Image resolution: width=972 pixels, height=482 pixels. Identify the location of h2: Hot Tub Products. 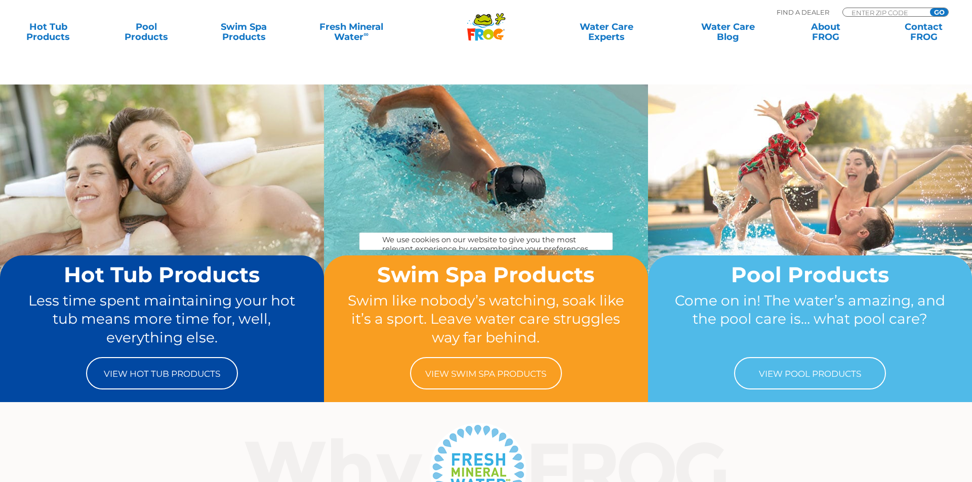
(162, 275).